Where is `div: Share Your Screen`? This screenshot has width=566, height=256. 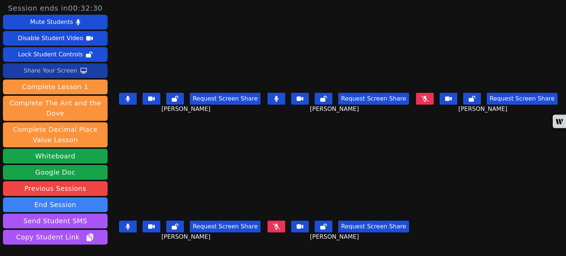
div: Share Your Screen is located at coordinates (50, 71).